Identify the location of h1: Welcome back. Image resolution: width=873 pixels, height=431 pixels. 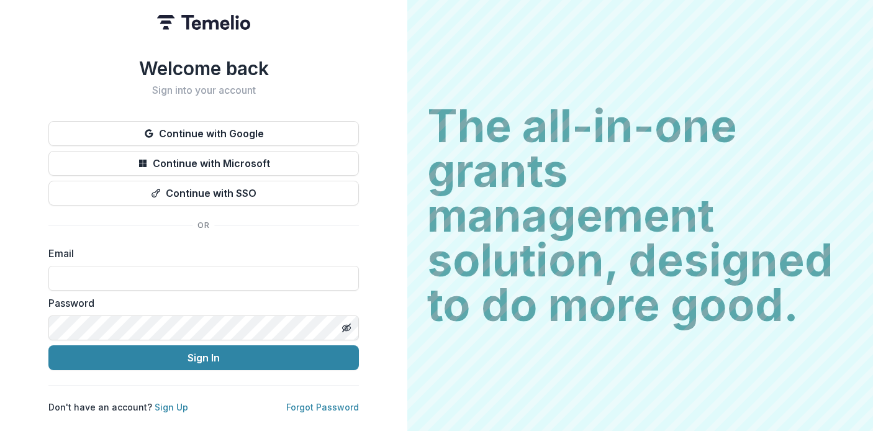
(204, 68).